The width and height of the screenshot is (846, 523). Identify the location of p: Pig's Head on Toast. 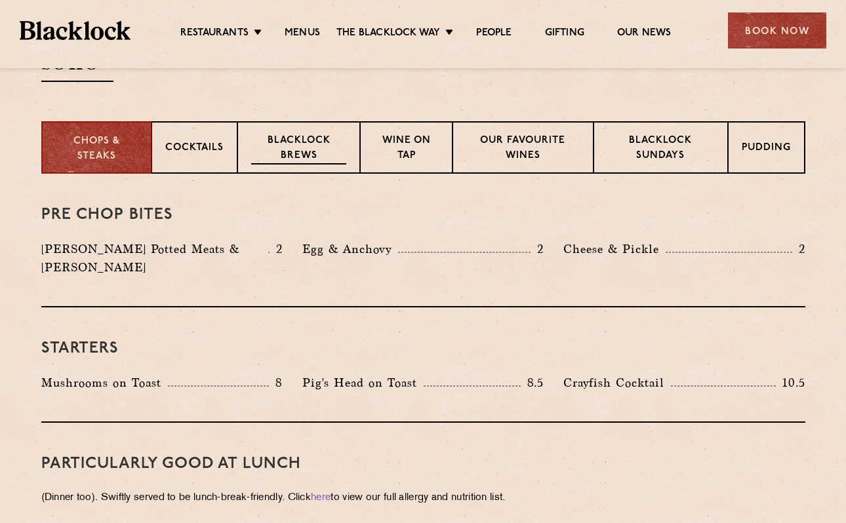
(363, 383).